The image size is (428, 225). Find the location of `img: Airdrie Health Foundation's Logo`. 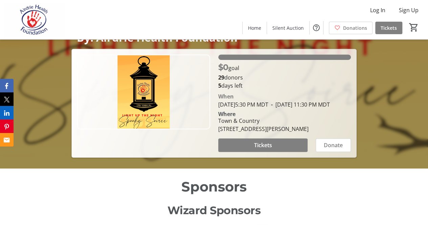

img: Airdrie Health Foundation's Logo is located at coordinates (34, 20).